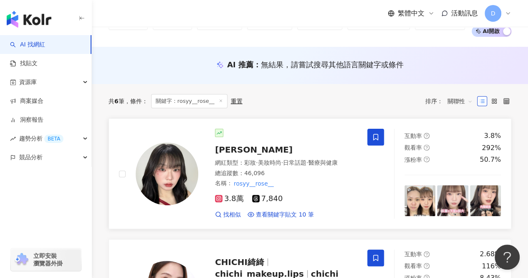  What do you see at coordinates (31, 157) in the screenshot?
I see `span: 競品分析` at bounding box center [31, 157].